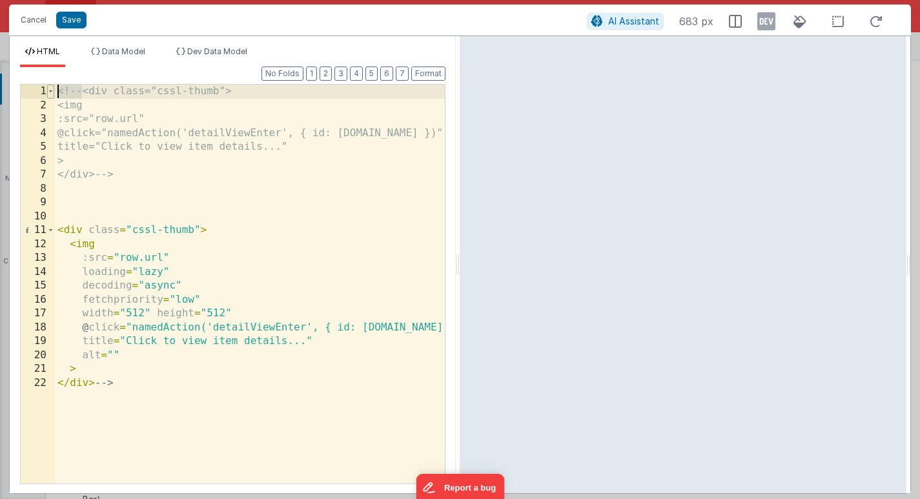 The image size is (920, 499). I want to click on div: 12, so click(37, 245).